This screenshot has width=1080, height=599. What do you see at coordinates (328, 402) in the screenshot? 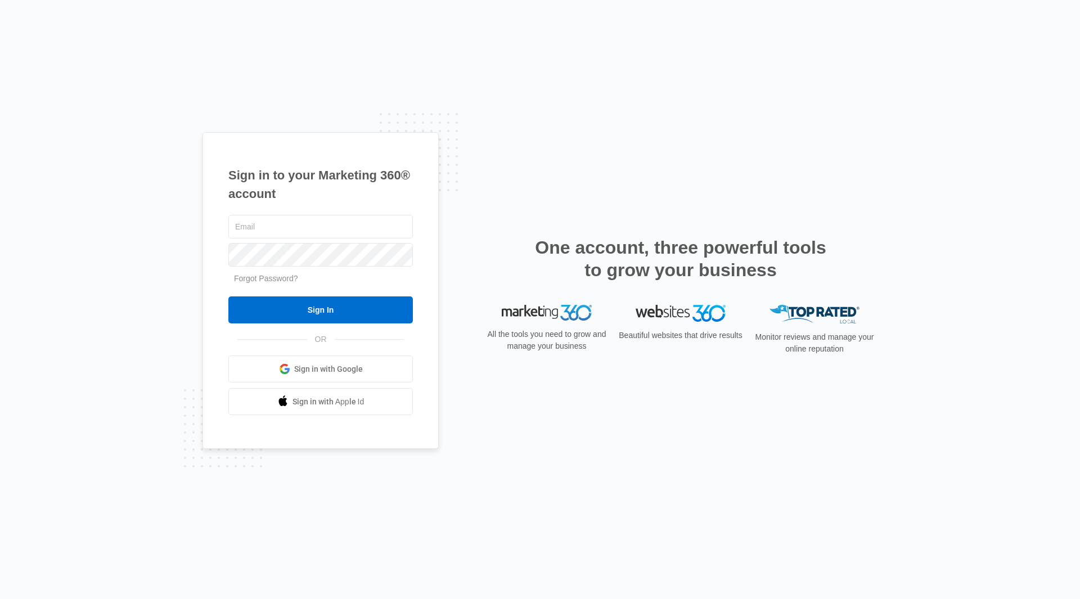
I see `span: Sign in with Apple Id` at bounding box center [328, 402].